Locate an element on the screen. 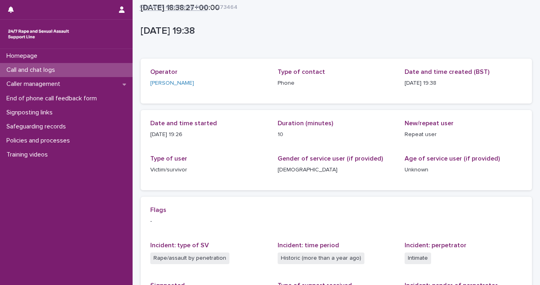 Image resolution: width=540 pixels, height=285 pixels. span: Incident: type of SV is located at coordinates (180, 245).